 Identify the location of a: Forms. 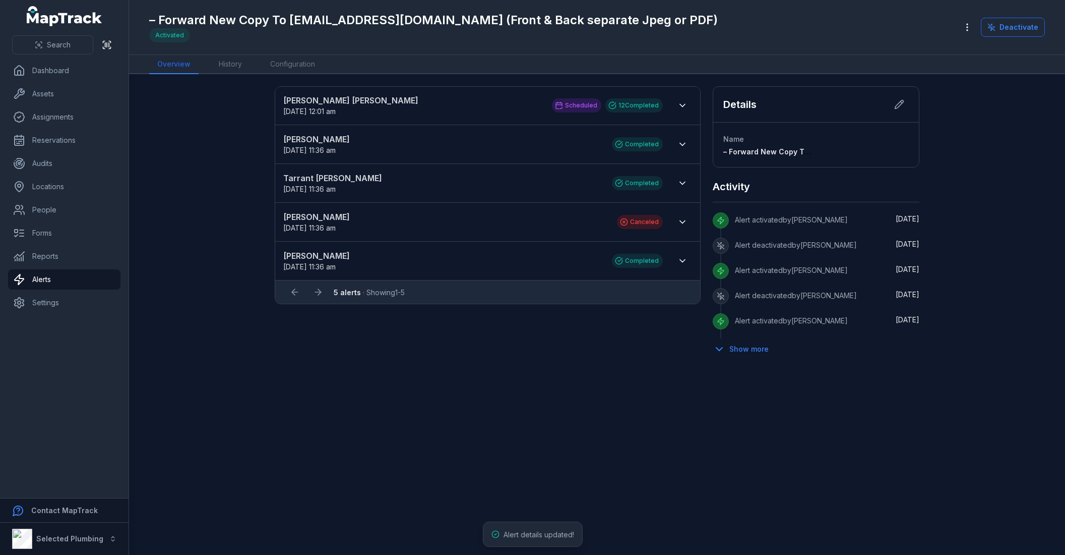
(64, 233).